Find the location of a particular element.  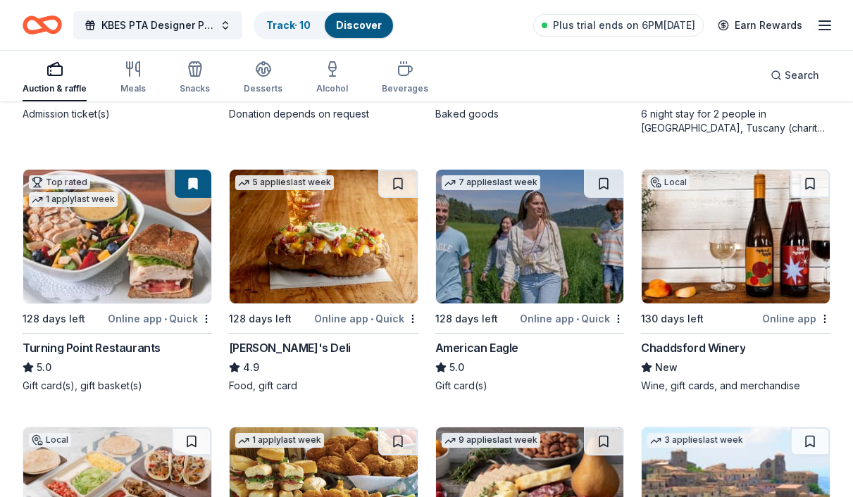

div: Alcohol is located at coordinates (332, 89).